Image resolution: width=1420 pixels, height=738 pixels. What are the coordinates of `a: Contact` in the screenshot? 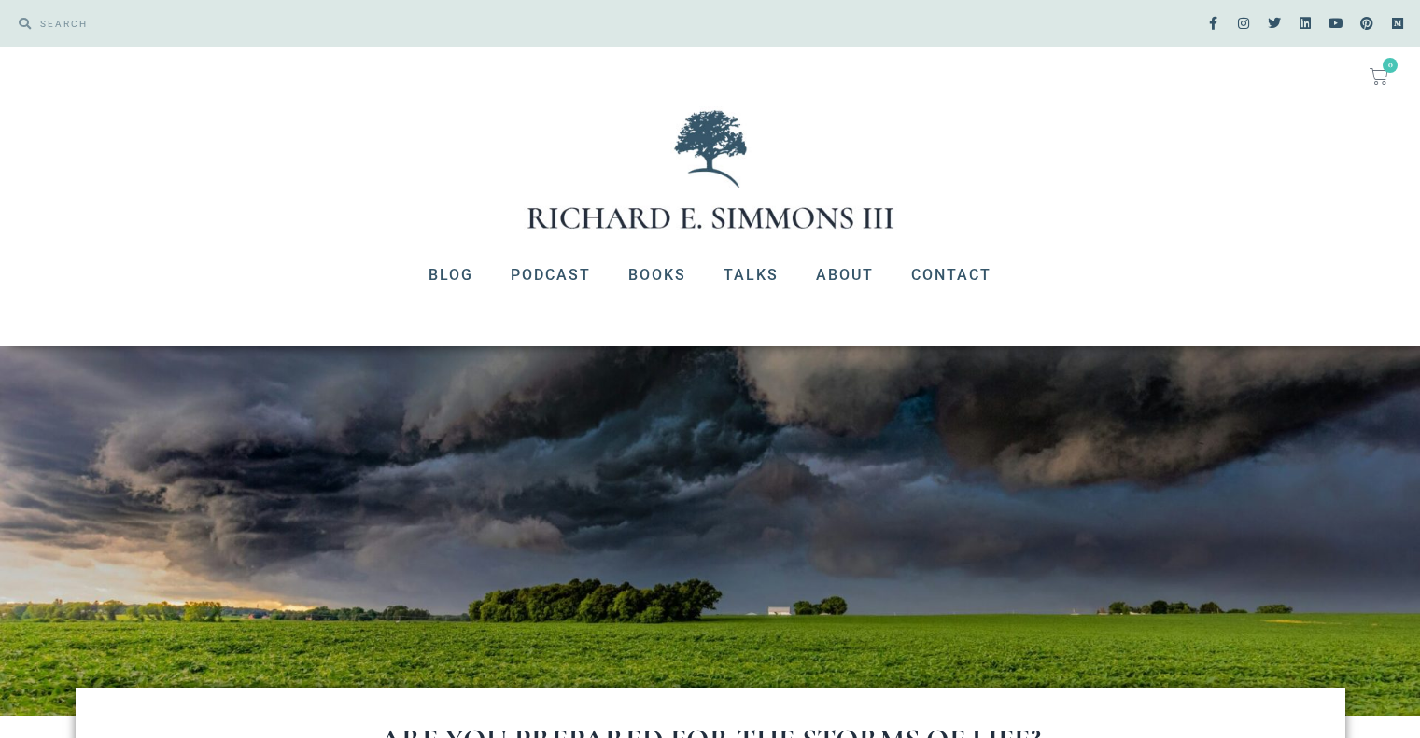 It's located at (951, 275).